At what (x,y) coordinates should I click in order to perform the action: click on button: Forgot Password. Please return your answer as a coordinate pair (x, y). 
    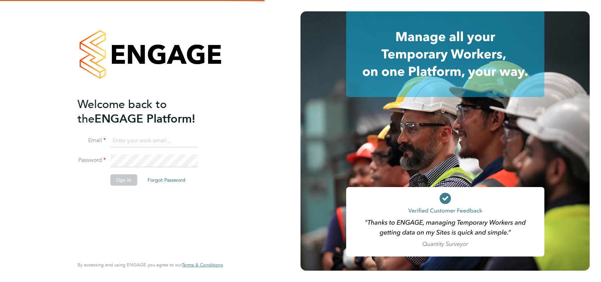
    Looking at the image, I should click on (166, 180).